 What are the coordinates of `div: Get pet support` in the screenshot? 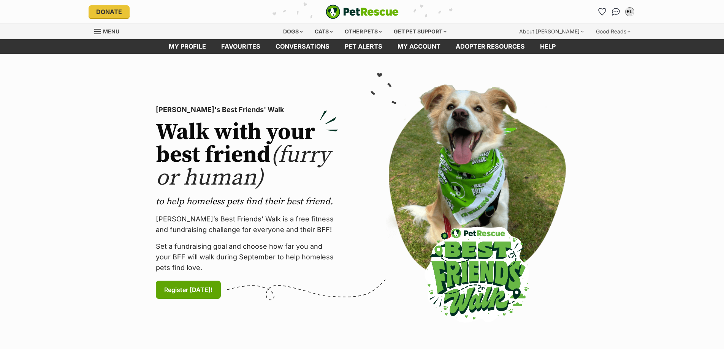 It's located at (420, 32).